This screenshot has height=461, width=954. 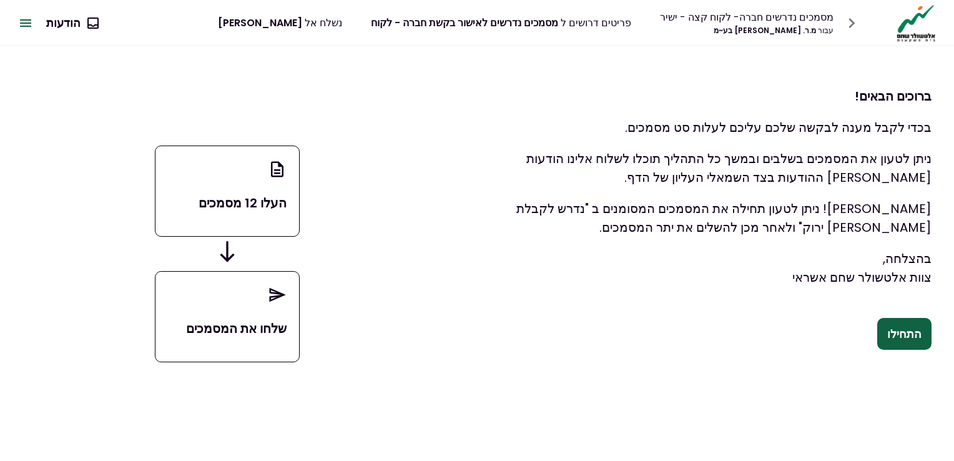 What do you see at coordinates (72, 23) in the screenshot?
I see `button: הודעות` at bounding box center [72, 23].